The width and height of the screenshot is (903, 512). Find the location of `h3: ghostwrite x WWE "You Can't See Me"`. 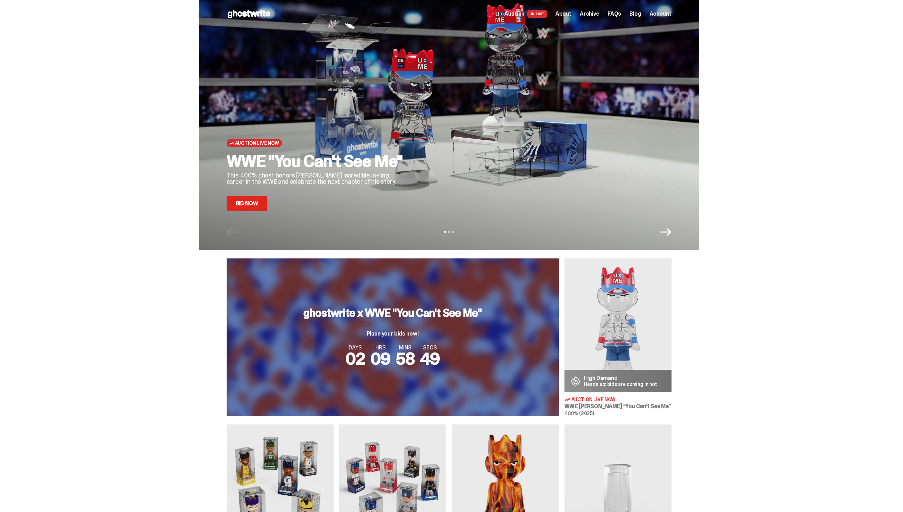

h3: ghostwrite x WWE "You Can't See Me" is located at coordinates (392, 313).